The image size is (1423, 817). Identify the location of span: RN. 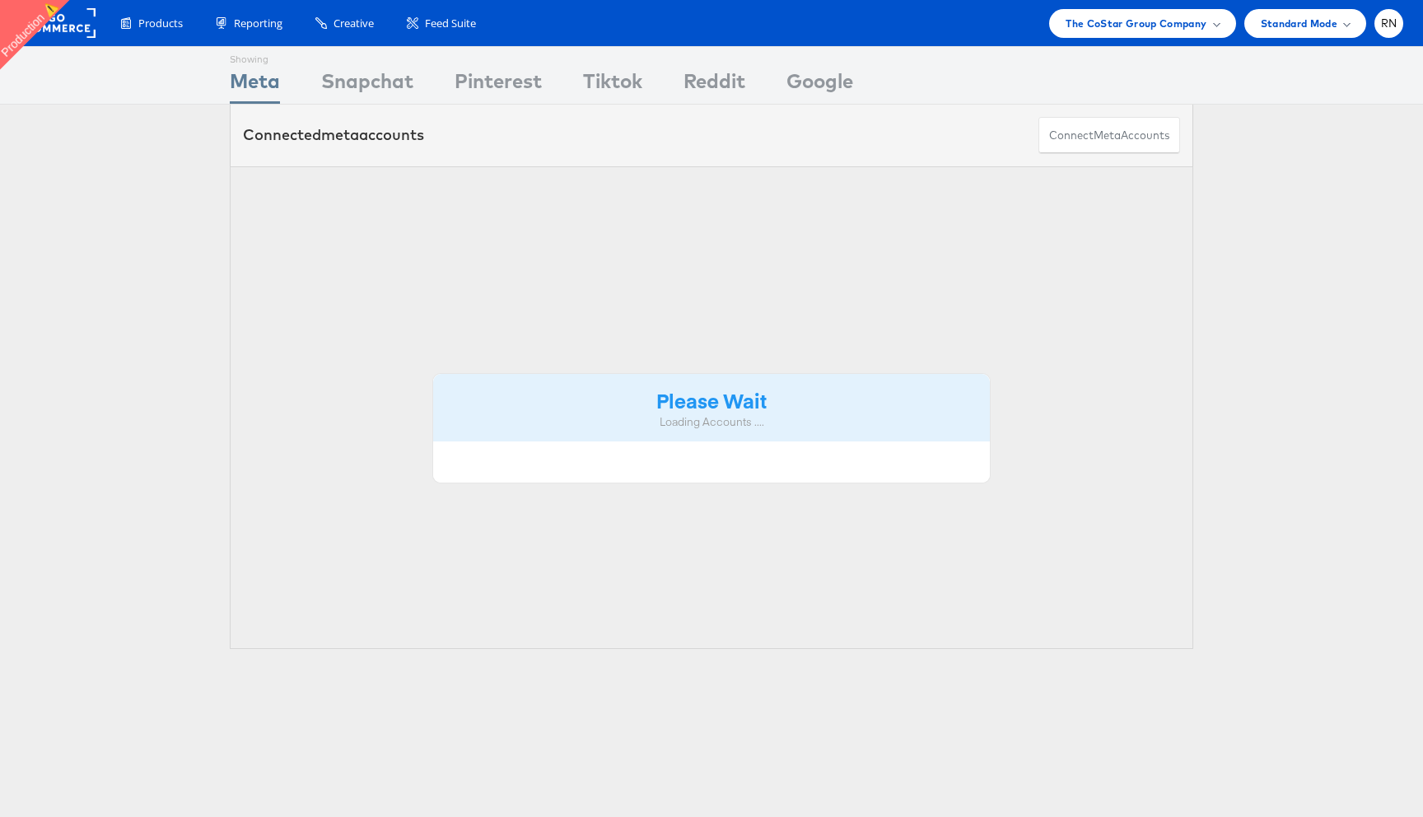
(1389, 23).